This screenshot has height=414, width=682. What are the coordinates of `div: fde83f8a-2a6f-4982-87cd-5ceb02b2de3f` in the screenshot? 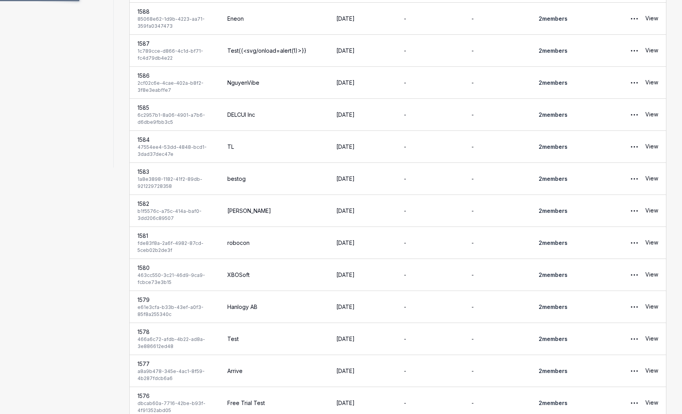 It's located at (175, 247).